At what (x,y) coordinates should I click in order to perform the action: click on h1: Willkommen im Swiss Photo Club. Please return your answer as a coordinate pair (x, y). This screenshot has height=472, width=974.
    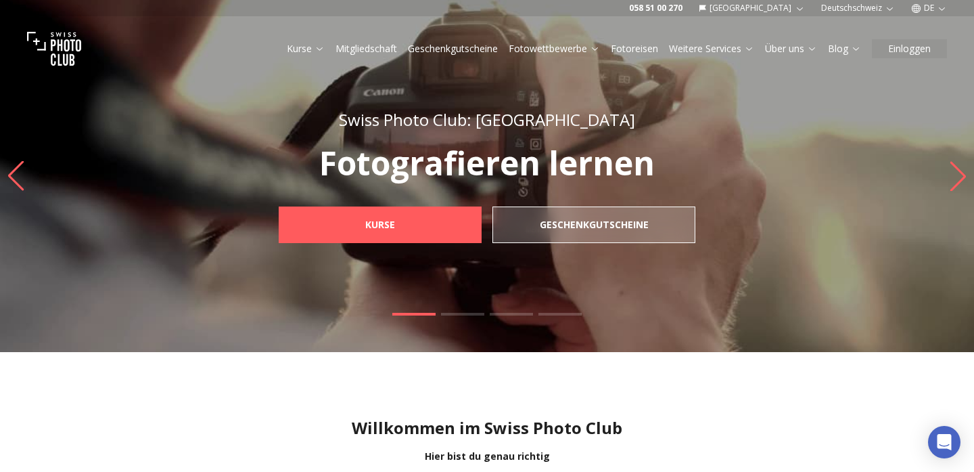
    Looking at the image, I should click on (487, 428).